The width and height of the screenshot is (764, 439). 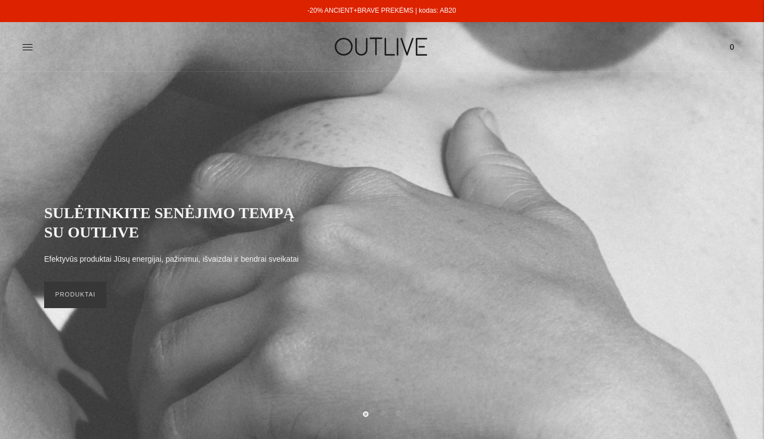 I want to click on a: PRODUKTAI, so click(x=75, y=295).